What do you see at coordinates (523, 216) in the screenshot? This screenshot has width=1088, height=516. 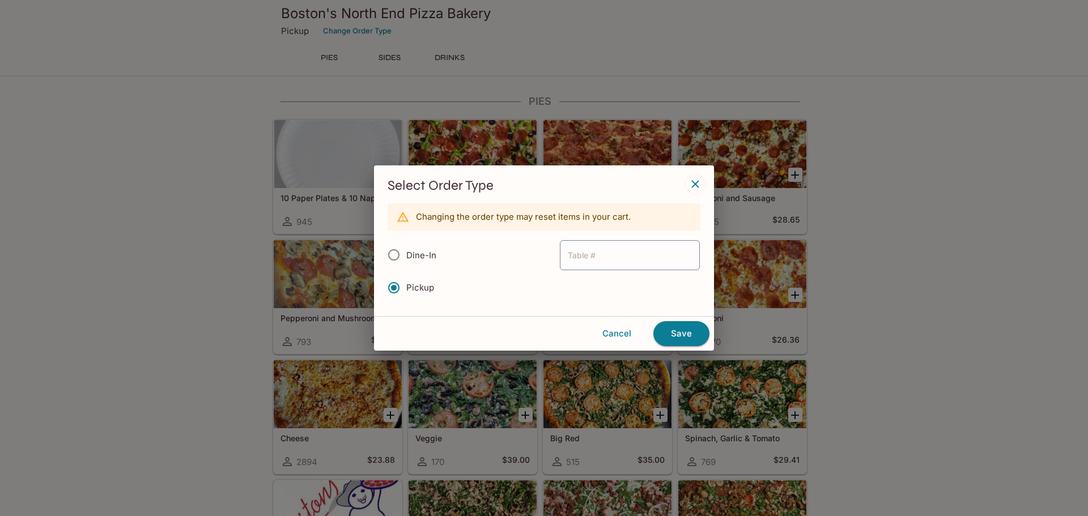 I see `p: Changing the order type may reset items in your cart.` at bounding box center [523, 216].